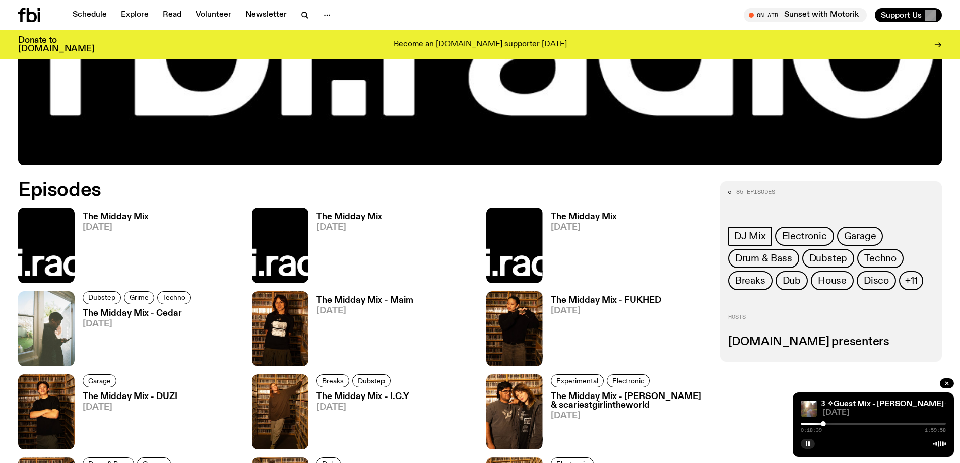 The width and height of the screenshot is (960, 463). Describe the element at coordinates (750, 236) in the screenshot. I see `span: DJ Mix` at that location.